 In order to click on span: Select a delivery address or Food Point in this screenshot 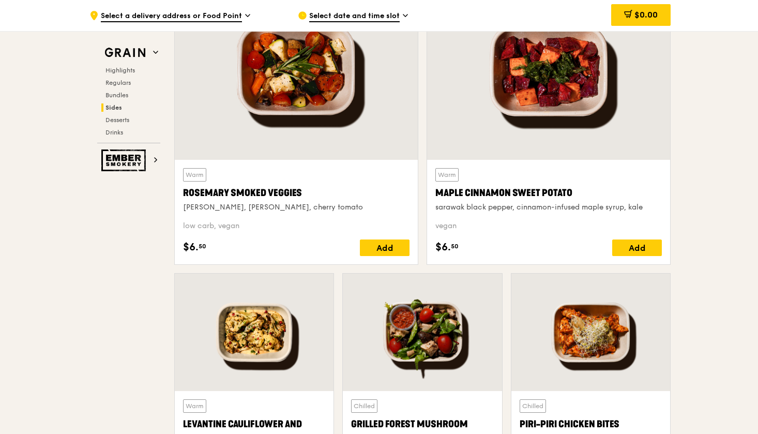, I will do `click(171, 17)`.